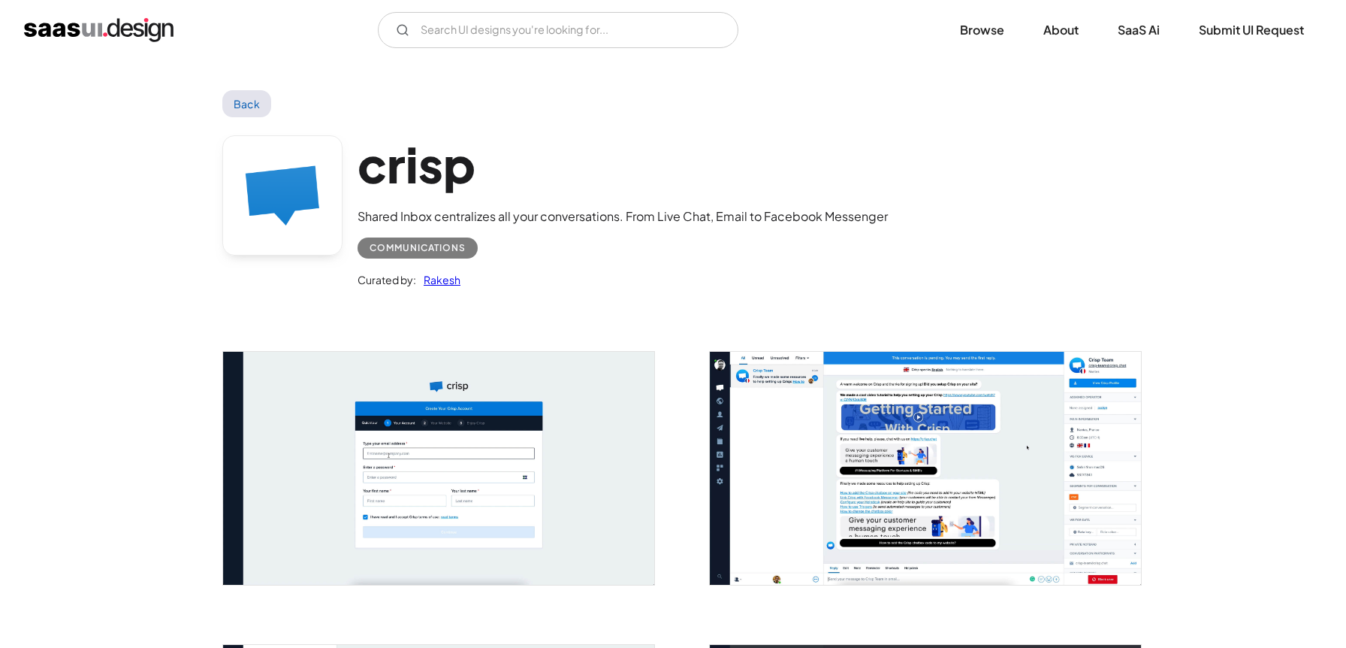 The image size is (1346, 648). What do you see at coordinates (982, 30) in the screenshot?
I see `a: Browse` at bounding box center [982, 30].